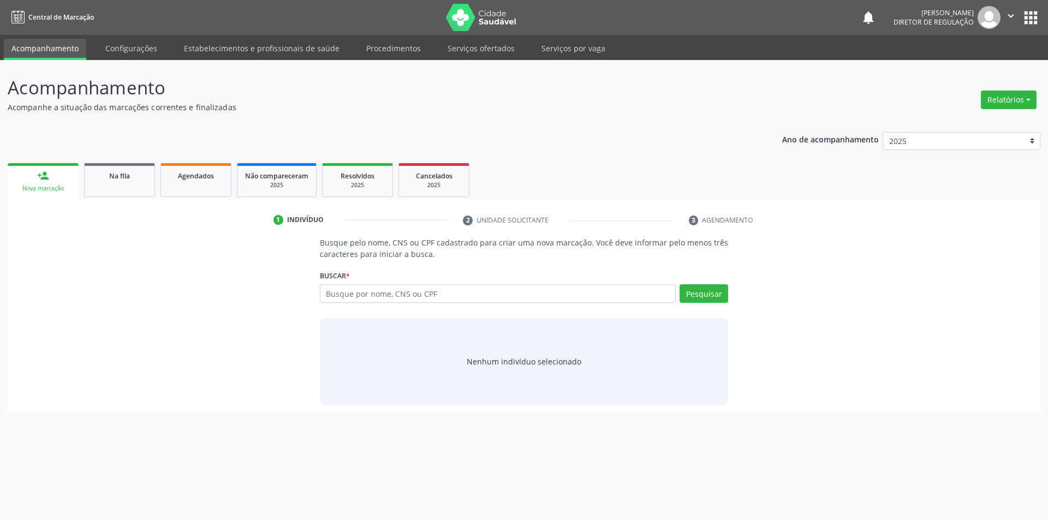  I want to click on p: Acompanhamento, so click(369, 88).